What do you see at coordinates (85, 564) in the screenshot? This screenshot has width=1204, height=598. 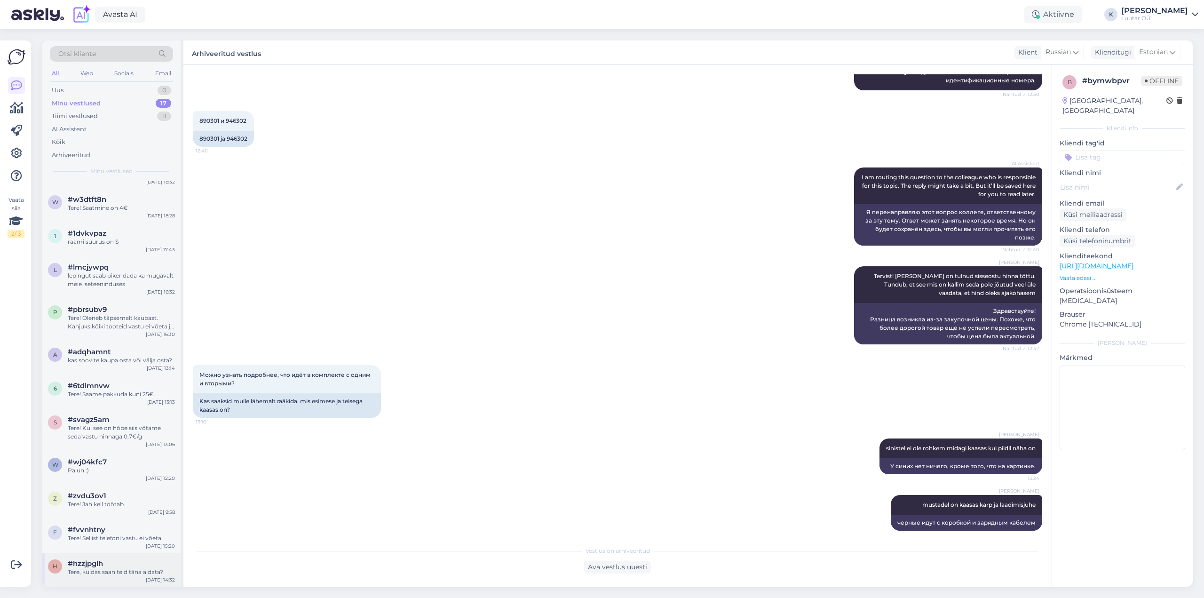 I see `span: #hzzjpglh` at bounding box center [85, 564].